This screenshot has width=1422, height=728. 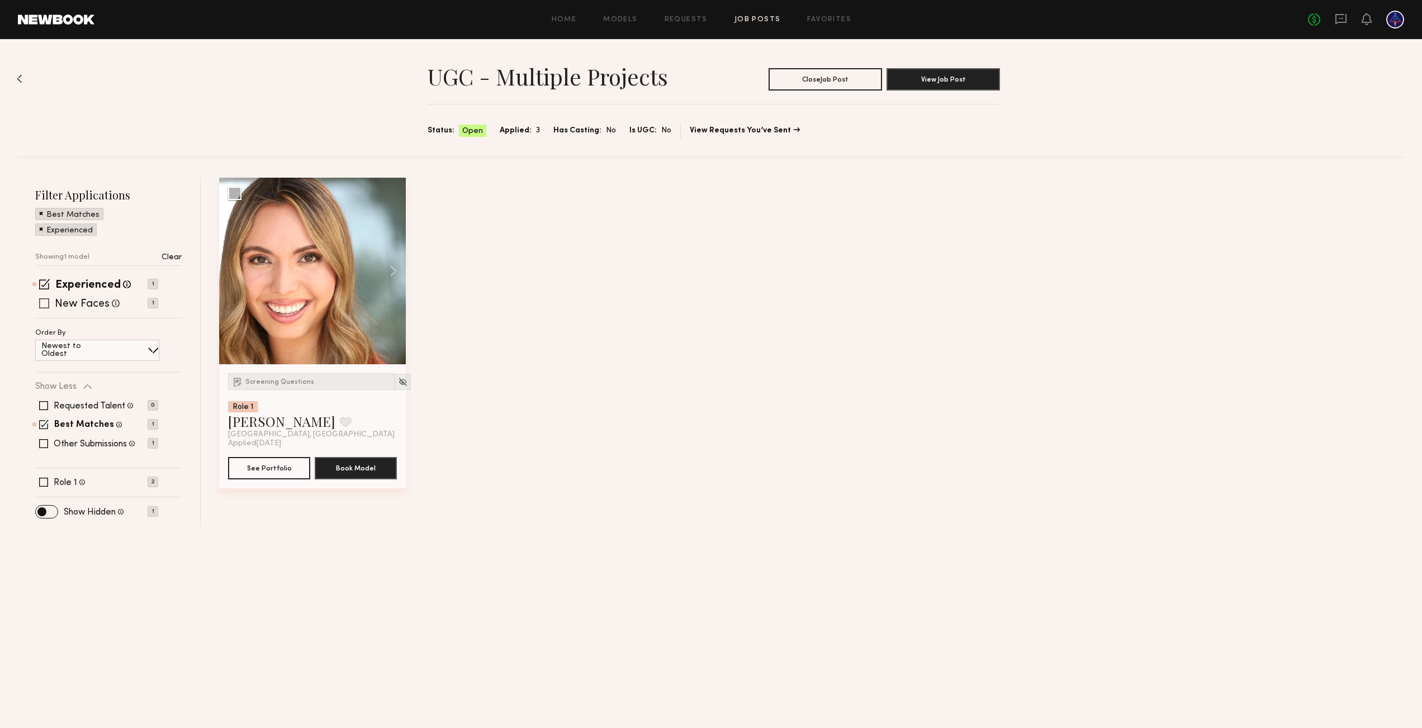 What do you see at coordinates (943, 79) in the screenshot?
I see `button: View Job Post` at bounding box center [943, 79].